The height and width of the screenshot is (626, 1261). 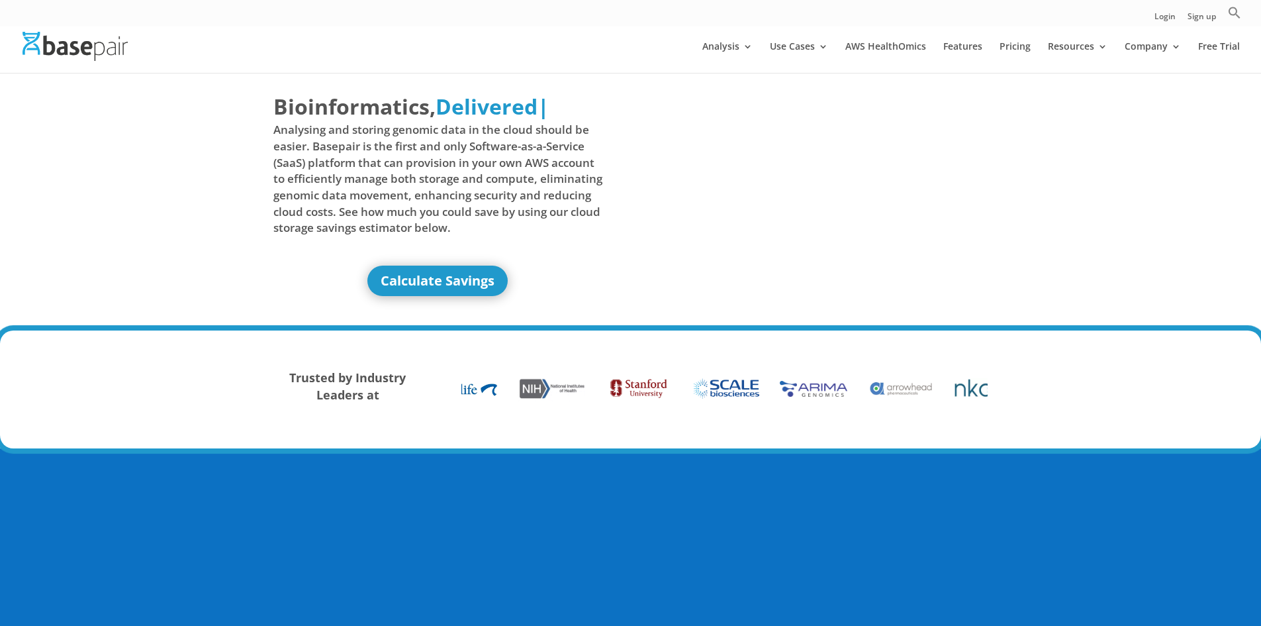 What do you see at coordinates (1165, 19) in the screenshot?
I see `a: Login` at bounding box center [1165, 19].